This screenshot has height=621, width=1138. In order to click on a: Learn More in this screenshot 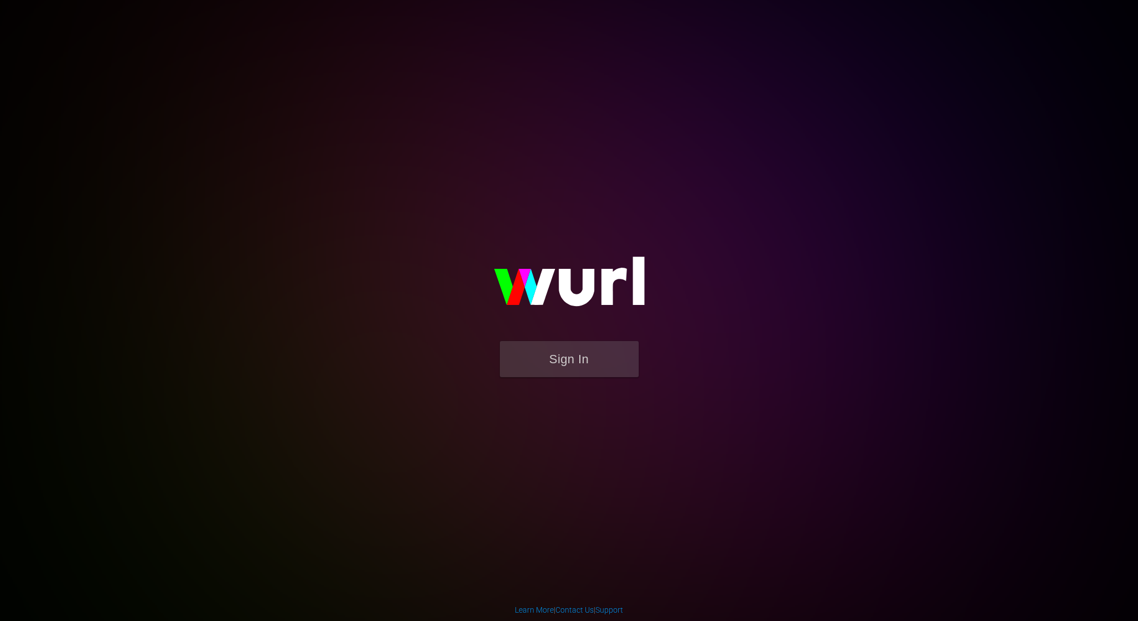, I will do `click(534, 610)`.